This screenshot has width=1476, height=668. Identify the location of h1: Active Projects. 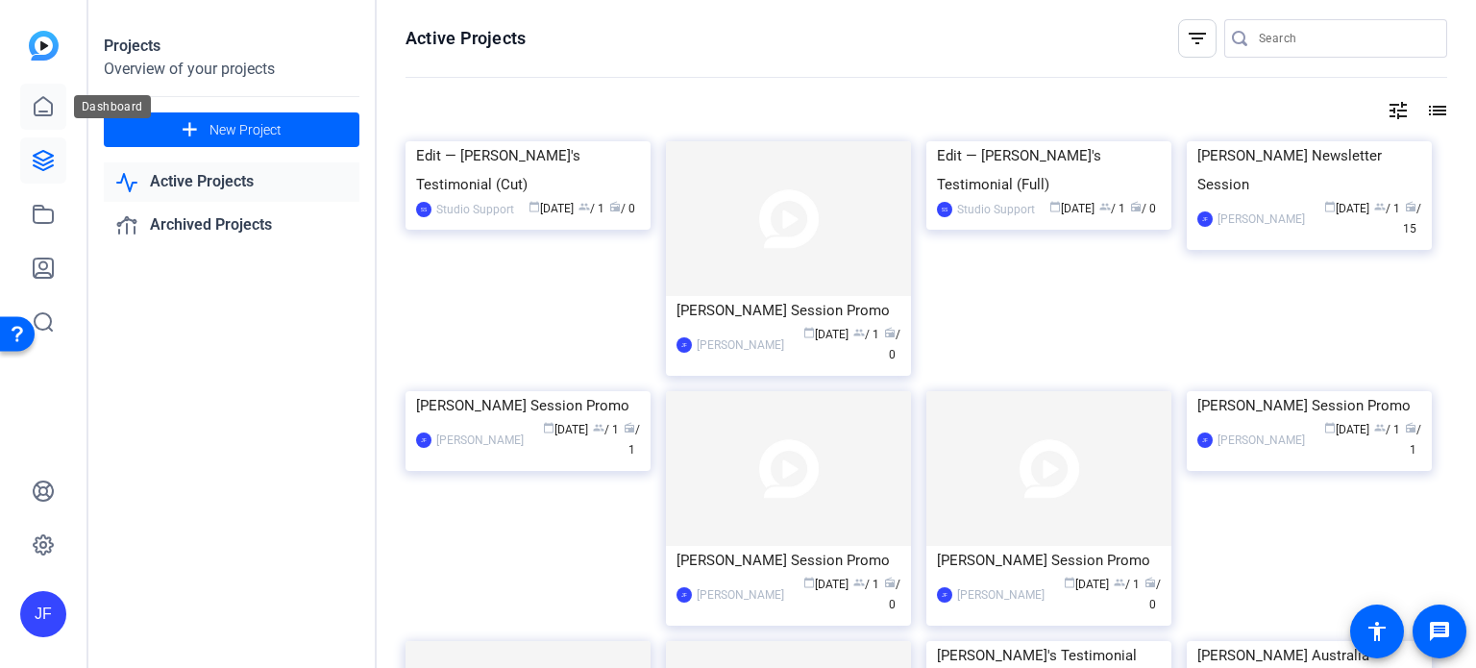
(465, 38).